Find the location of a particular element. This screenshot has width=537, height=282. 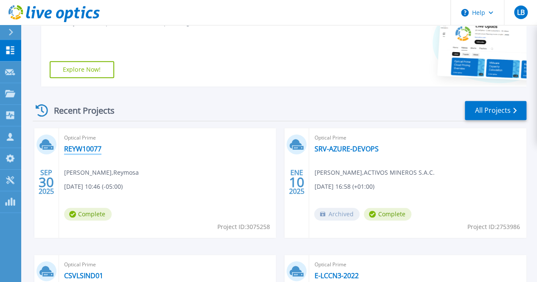

a: CSVLSIND01 is located at coordinates (84, 276).